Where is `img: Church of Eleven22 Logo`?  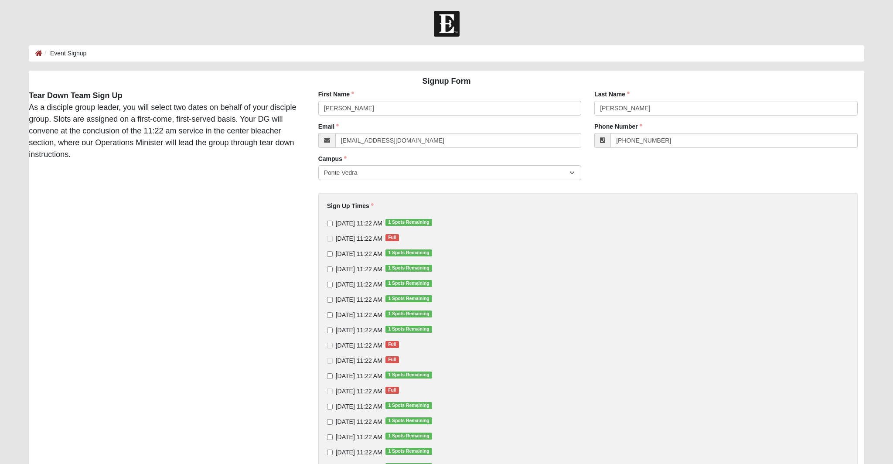 img: Church of Eleven22 Logo is located at coordinates (447, 24).